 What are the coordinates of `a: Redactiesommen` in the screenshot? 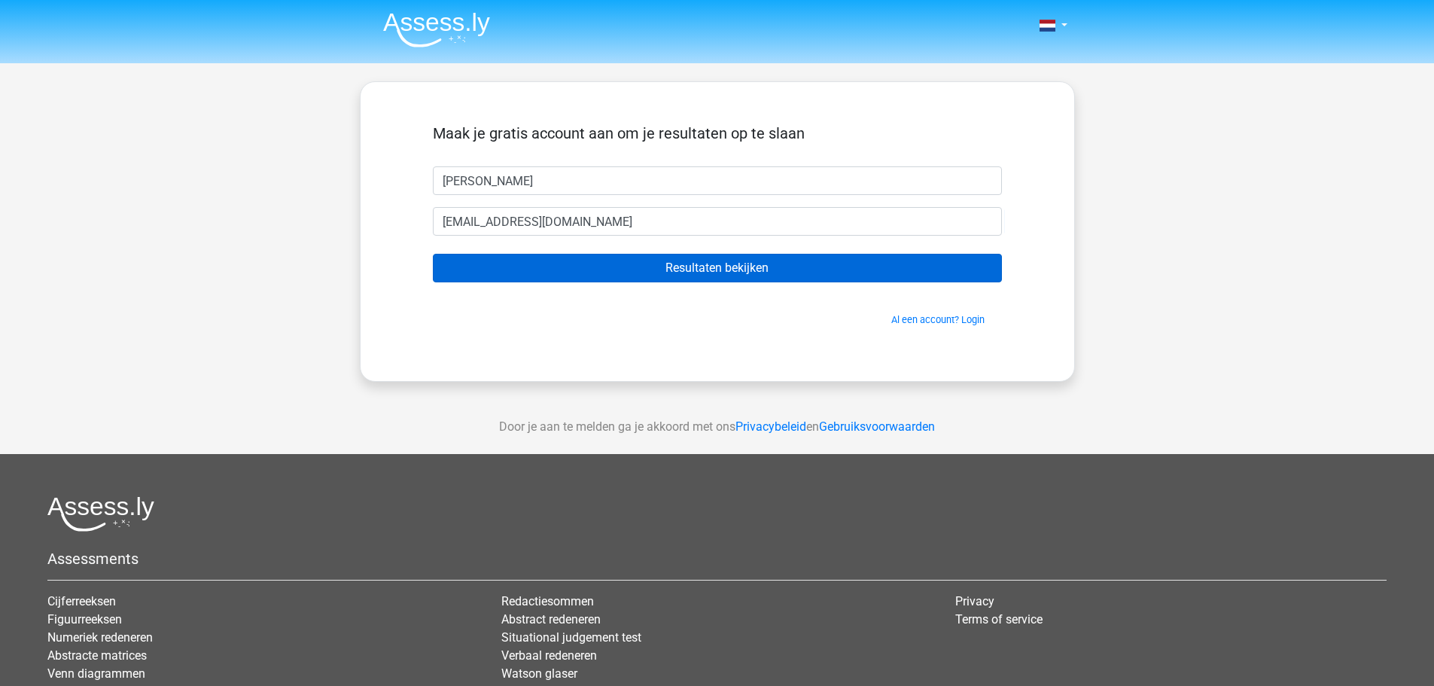 It's located at (547, 601).